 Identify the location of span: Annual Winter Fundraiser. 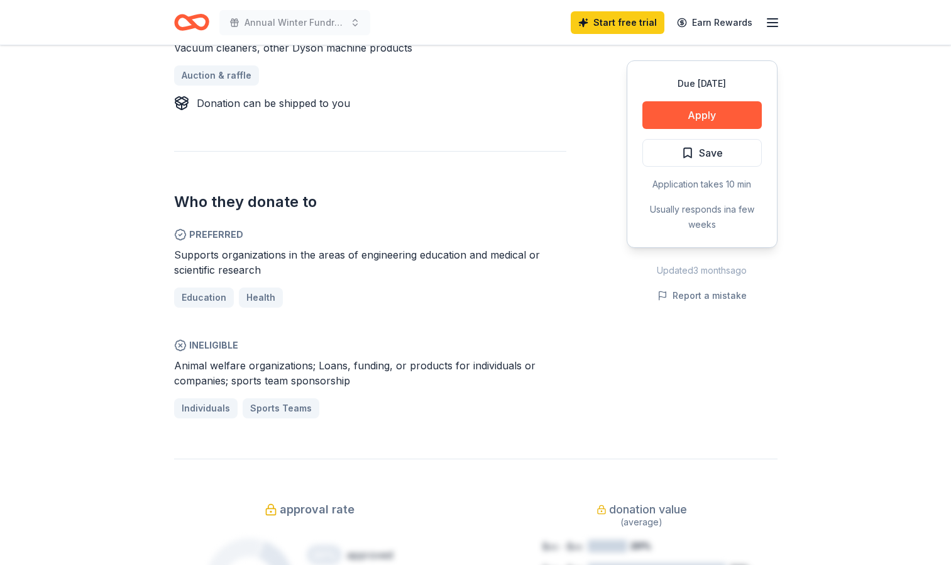
(295, 23).